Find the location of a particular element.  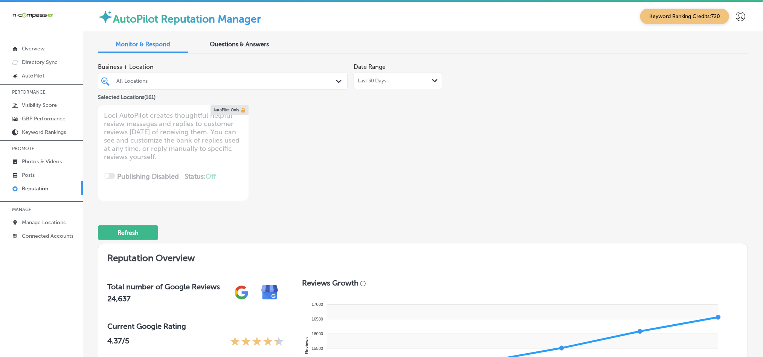

h2: 24,637 is located at coordinates (163, 299).